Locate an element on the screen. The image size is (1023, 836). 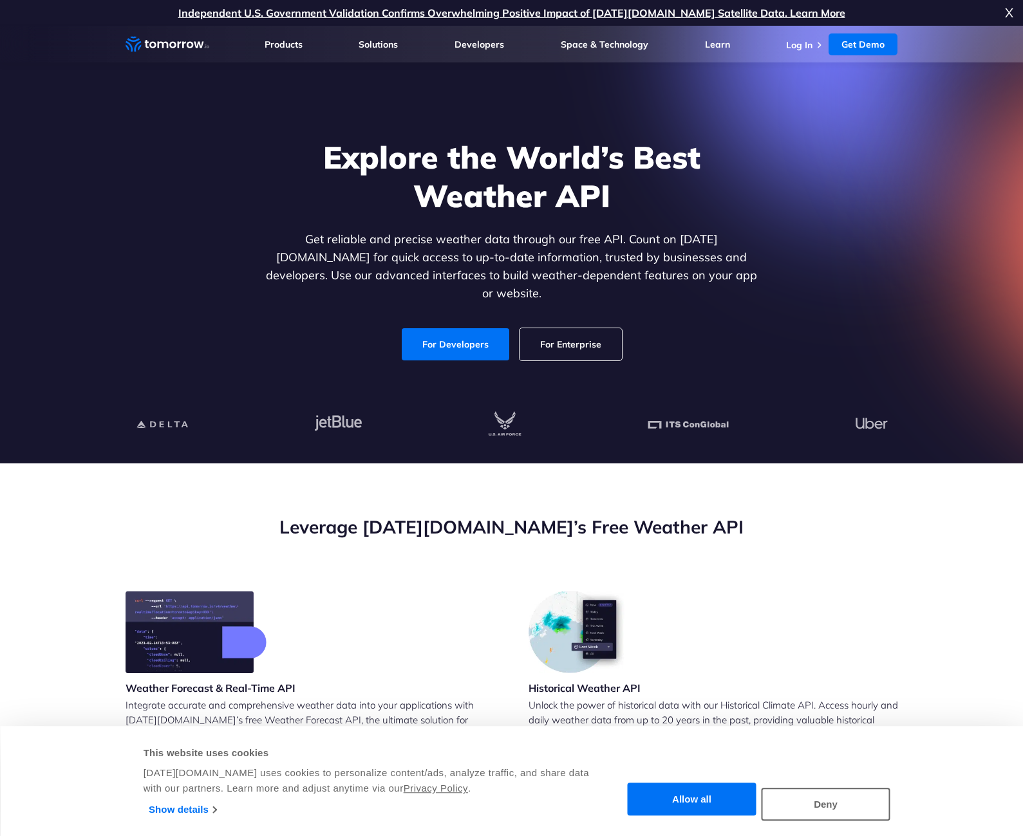
a: Solutions is located at coordinates (378, 44).